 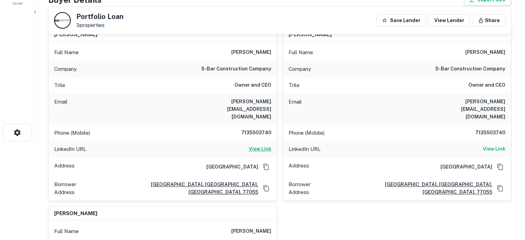 I want to click on p: 3 properties, so click(x=100, y=25).